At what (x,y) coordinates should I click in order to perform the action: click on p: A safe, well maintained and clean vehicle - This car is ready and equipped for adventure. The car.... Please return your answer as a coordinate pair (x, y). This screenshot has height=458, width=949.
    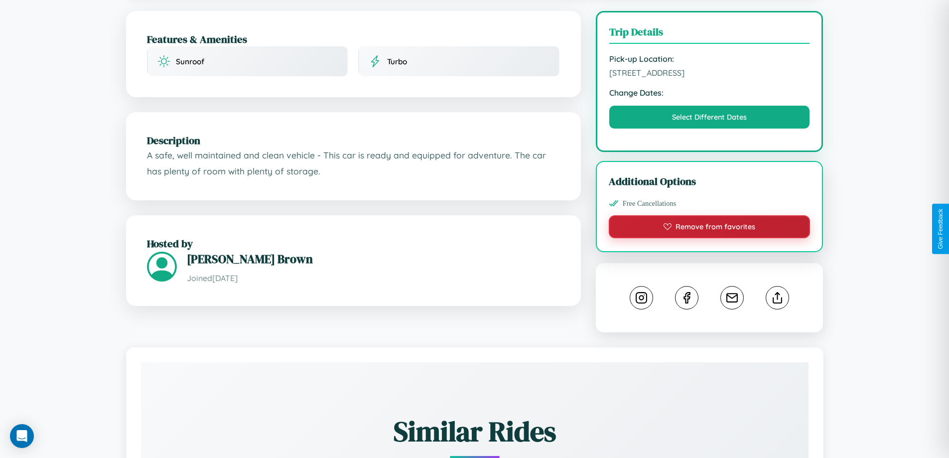
    Looking at the image, I should click on (353, 163).